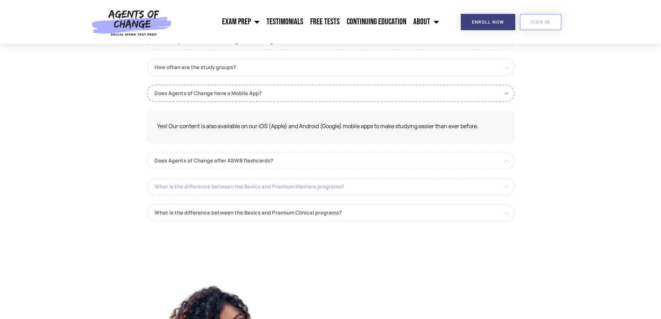 This screenshot has width=661, height=319. Describe the element at coordinates (325, 22) in the screenshot. I see `a: Free Tests` at that location.